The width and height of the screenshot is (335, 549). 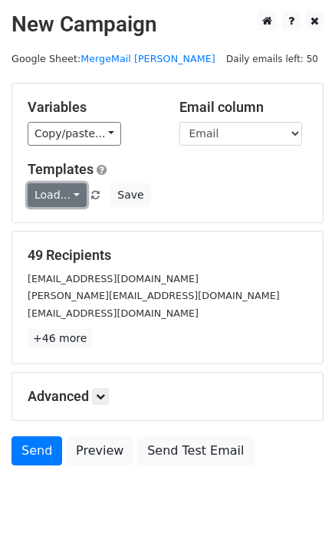 What do you see at coordinates (92, 107) in the screenshot?
I see `h5: Variables` at bounding box center [92, 107].